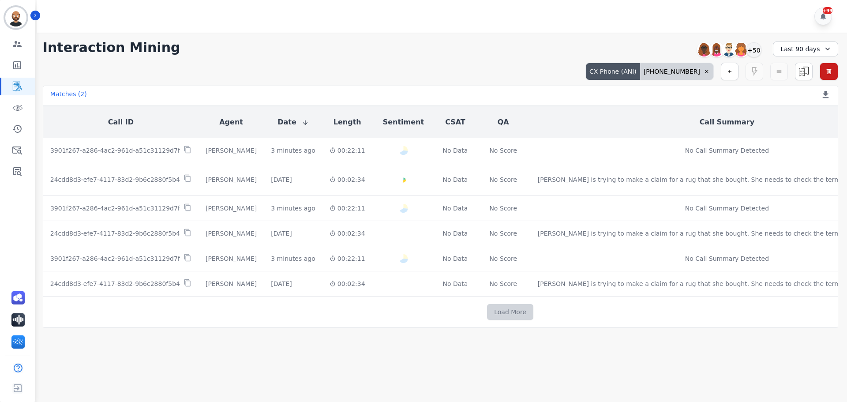 The width and height of the screenshot is (847, 402). I want to click on button: Call ID, so click(121, 122).